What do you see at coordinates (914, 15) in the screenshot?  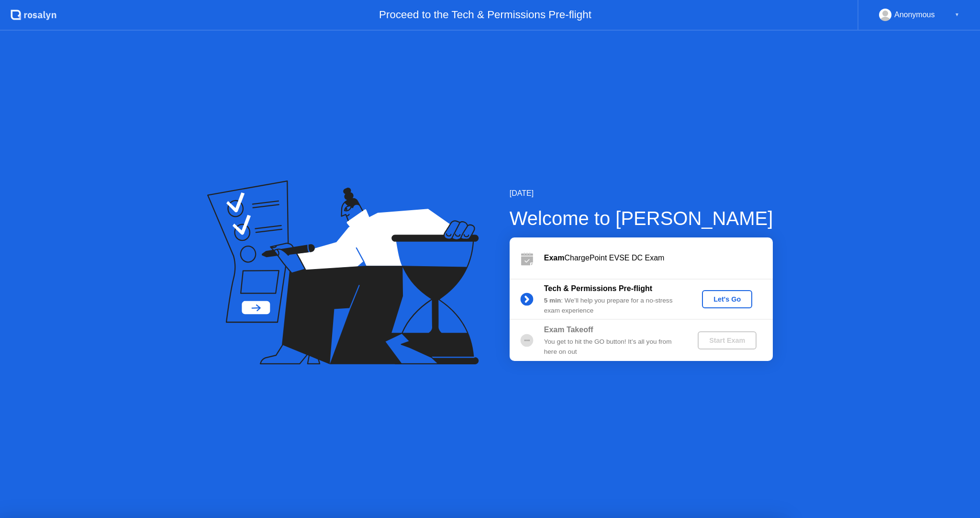 I see `div: Anonymous` at bounding box center [914, 15].